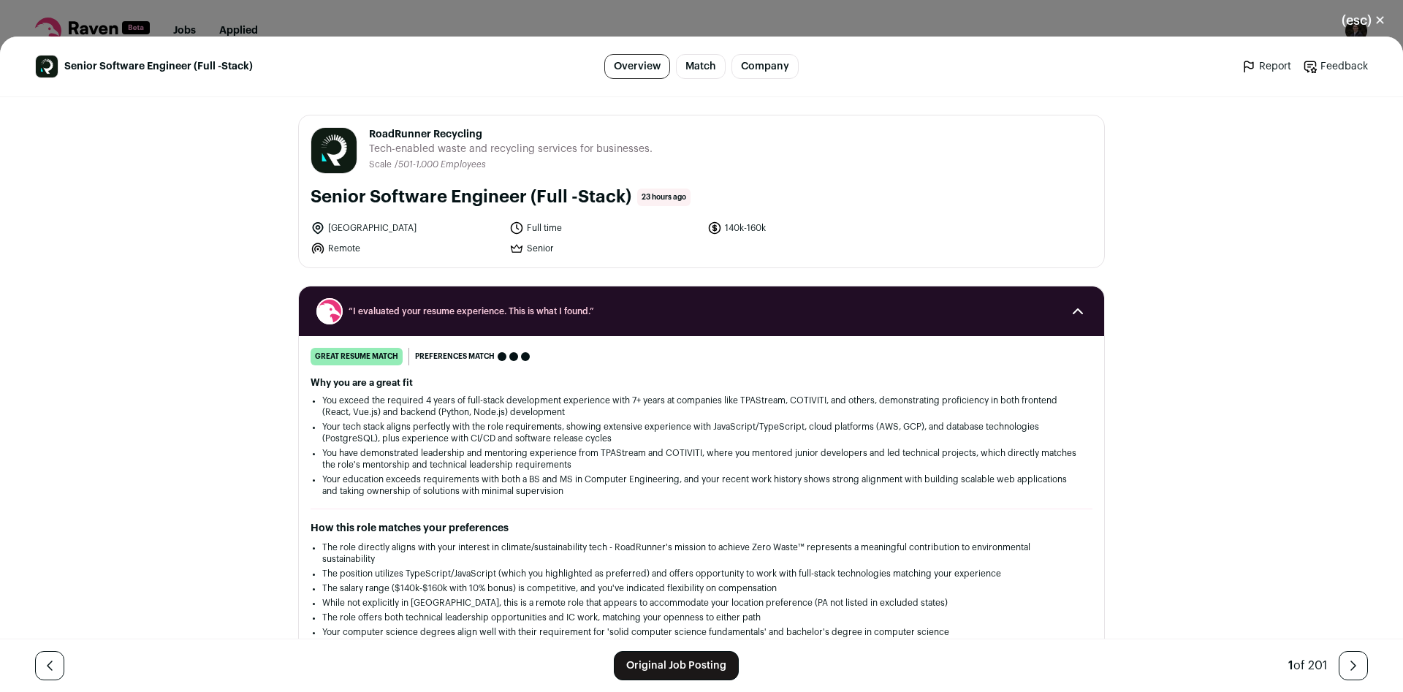 This screenshot has width=1403, height=692. What do you see at coordinates (702, 311) in the screenshot?
I see `span: “I evaluated your resume experience. This is what I found.”` at bounding box center [702, 311].